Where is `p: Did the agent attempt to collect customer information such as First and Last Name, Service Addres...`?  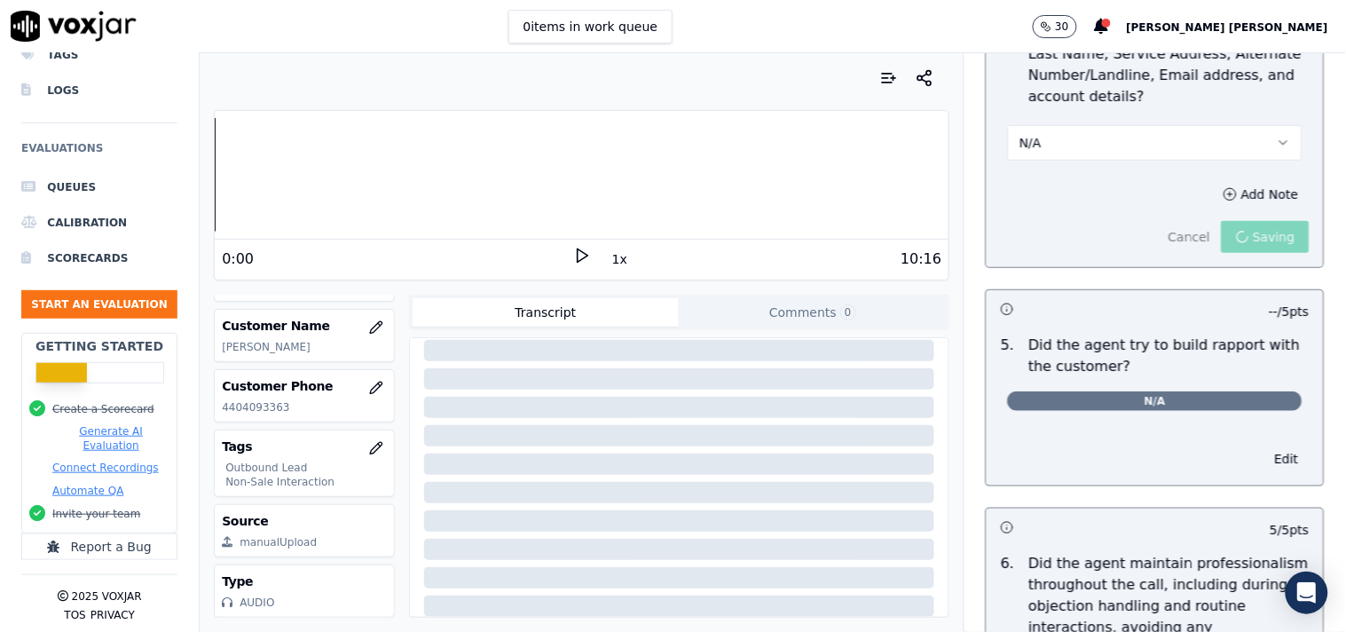
p: Did the agent attempt to collect customer information such as First and Last Name, Service Addres... is located at coordinates (1169, 54).